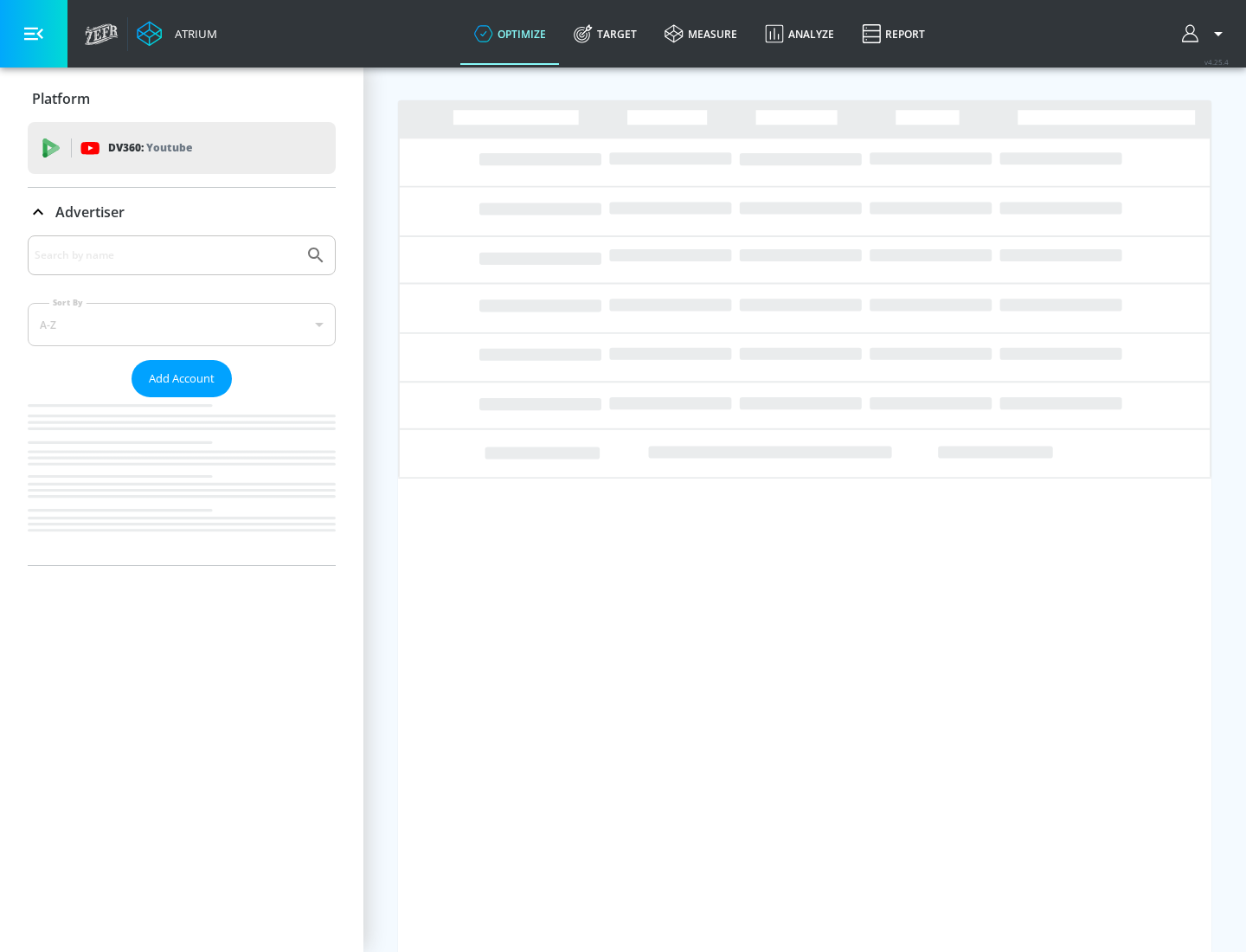 Image resolution: width=1246 pixels, height=952 pixels. I want to click on a: Target, so click(605, 34).